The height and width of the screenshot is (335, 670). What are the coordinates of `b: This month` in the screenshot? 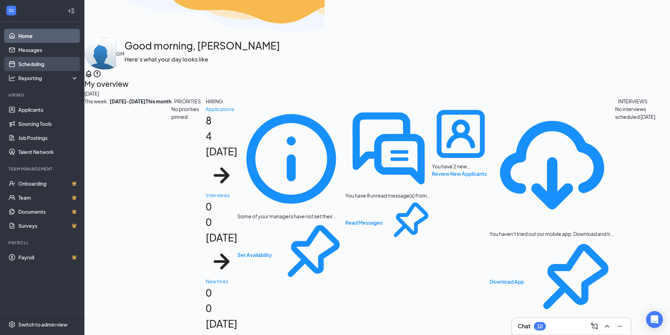 It's located at (158, 101).